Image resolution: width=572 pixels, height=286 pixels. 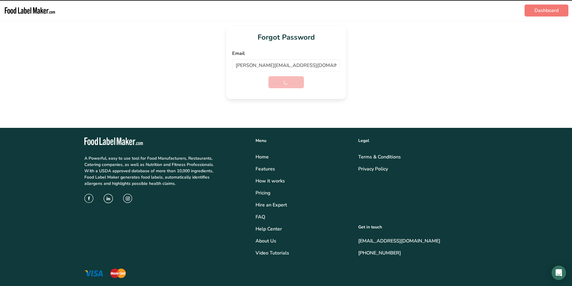 What do you see at coordinates (286, 37) in the screenshot?
I see `h1: Forgot Password` at bounding box center [286, 37].